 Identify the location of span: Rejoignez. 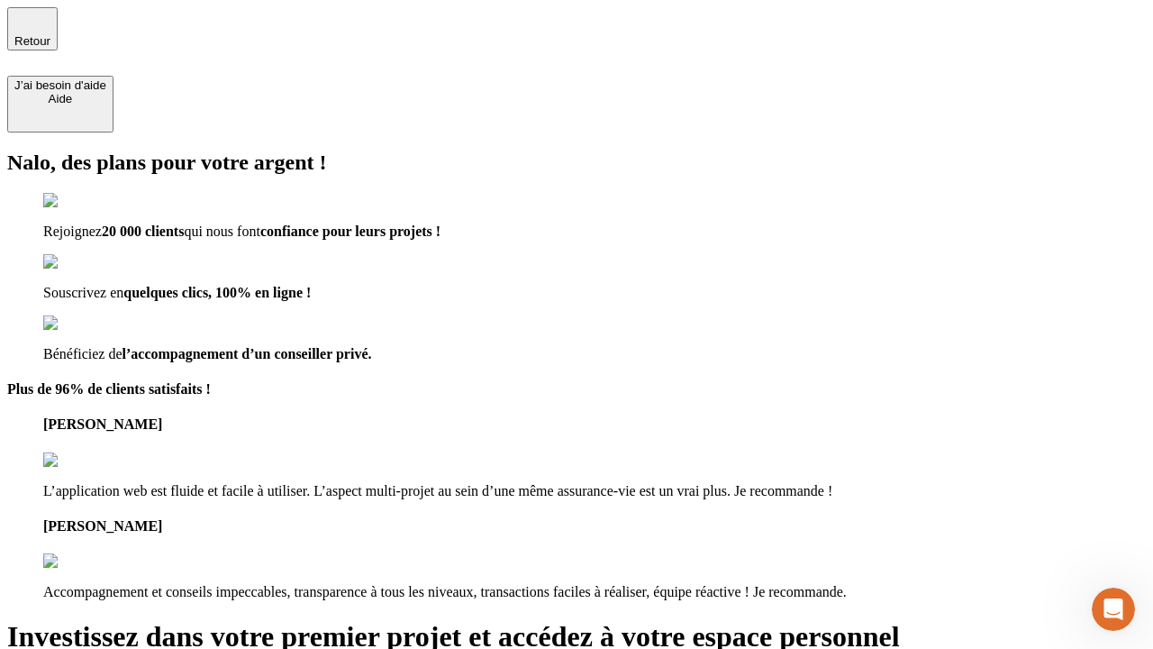
(72, 231).